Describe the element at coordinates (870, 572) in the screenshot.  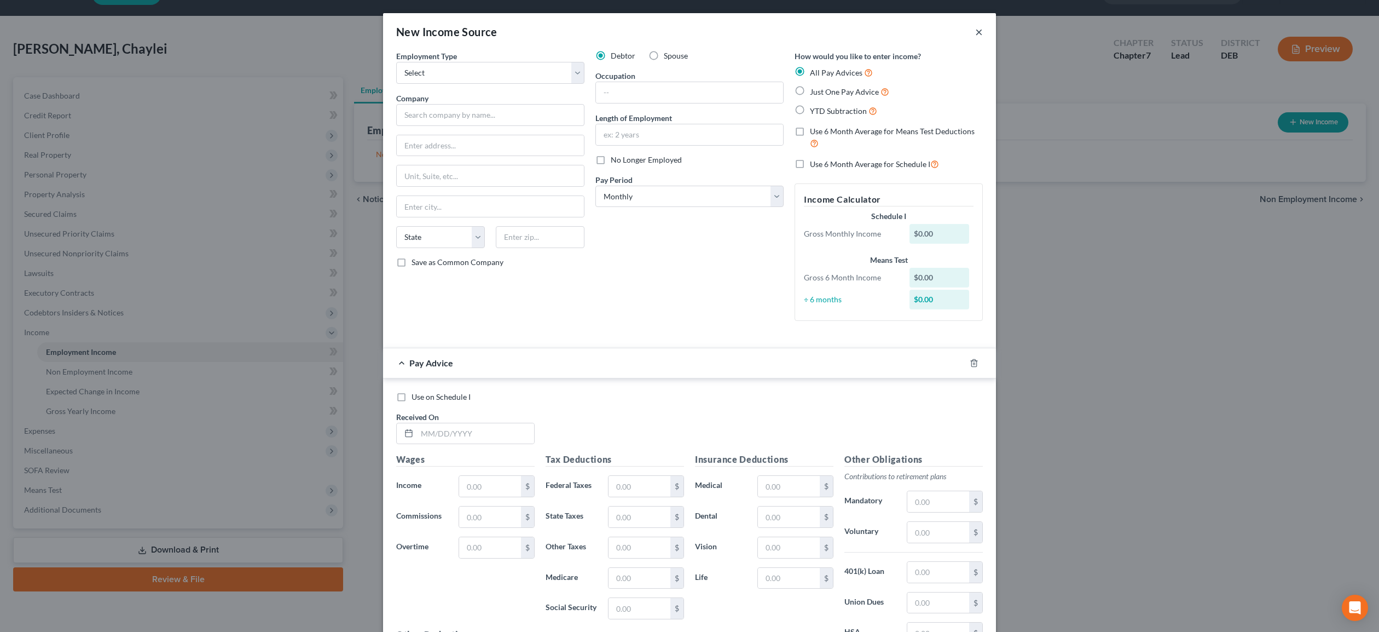
I see `label: 401(k) Loan` at that location.